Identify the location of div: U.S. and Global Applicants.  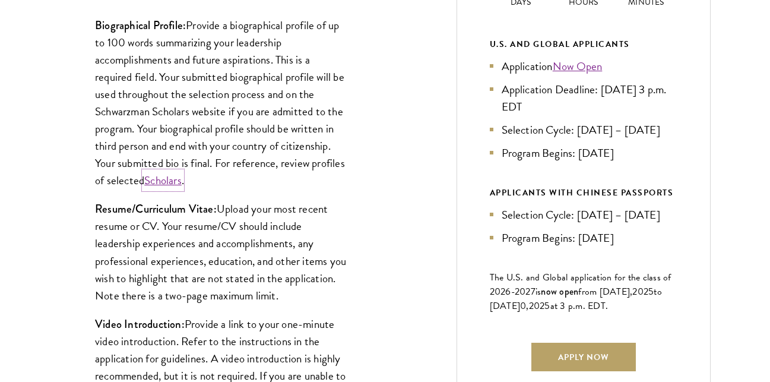
(583, 44).